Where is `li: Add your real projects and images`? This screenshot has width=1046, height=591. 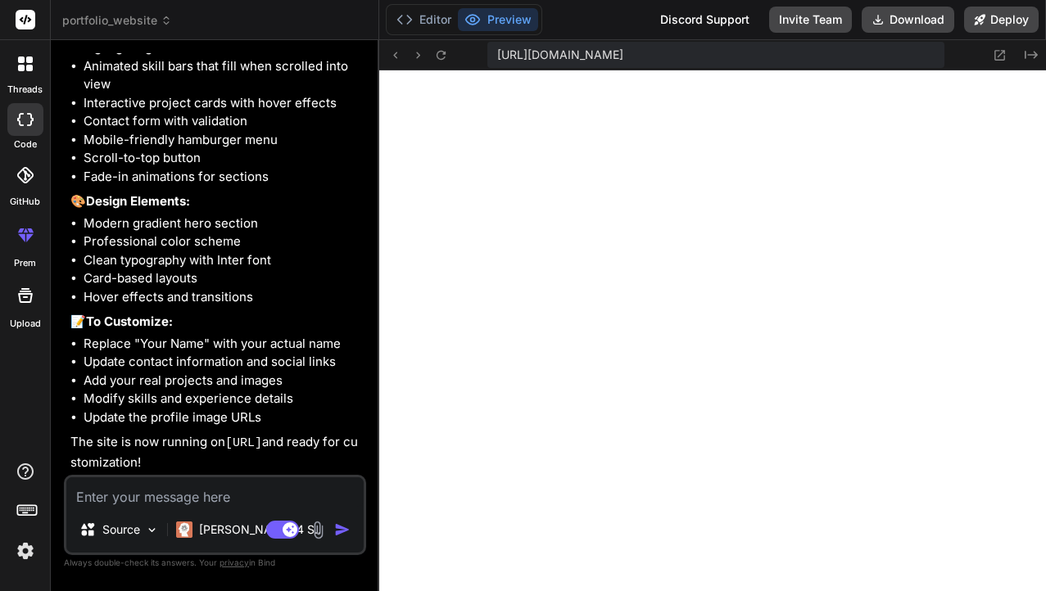 li: Add your real projects and images is located at coordinates (223, 381).